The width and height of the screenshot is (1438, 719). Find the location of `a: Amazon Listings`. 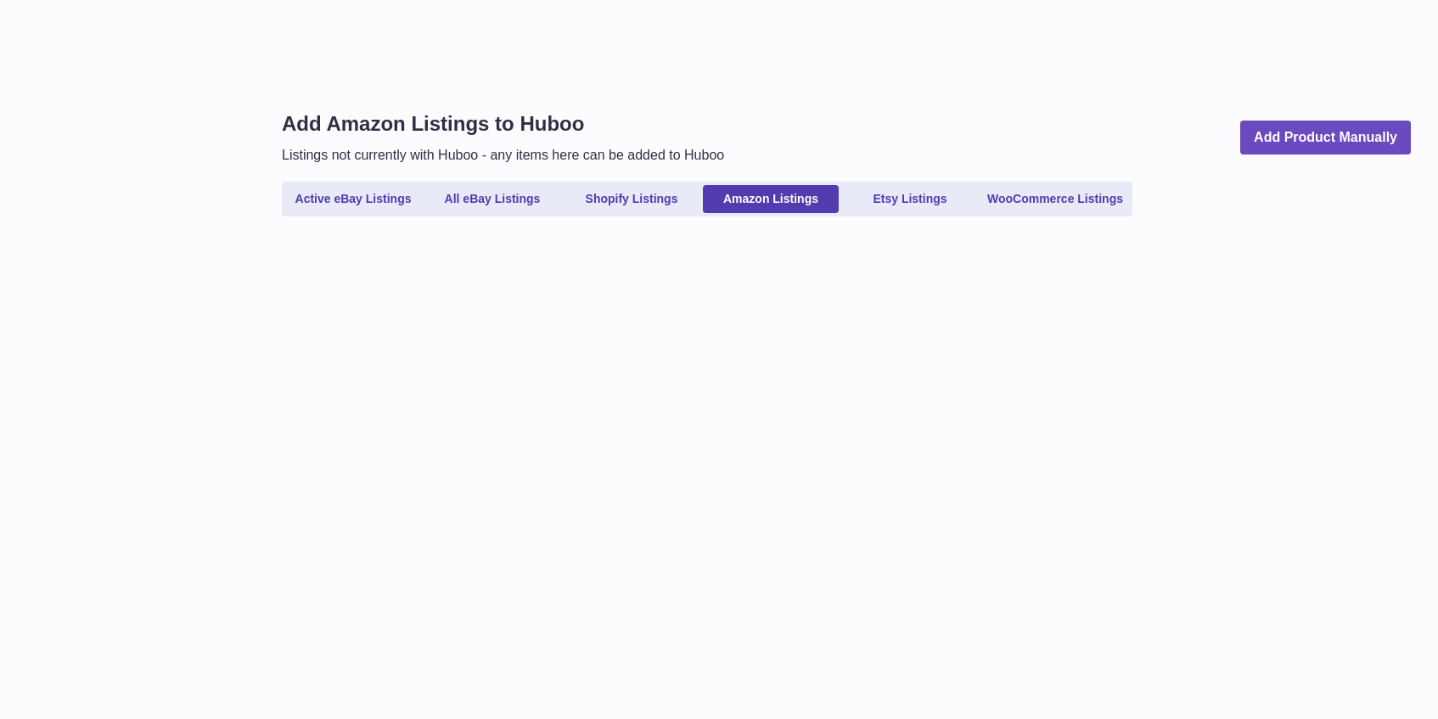

a: Amazon Listings is located at coordinates (771, 199).